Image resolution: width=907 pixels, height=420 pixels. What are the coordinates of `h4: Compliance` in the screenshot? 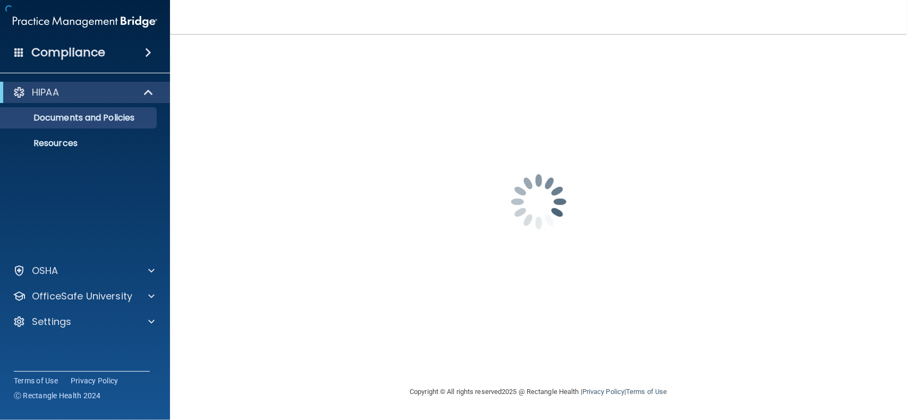 It's located at (68, 53).